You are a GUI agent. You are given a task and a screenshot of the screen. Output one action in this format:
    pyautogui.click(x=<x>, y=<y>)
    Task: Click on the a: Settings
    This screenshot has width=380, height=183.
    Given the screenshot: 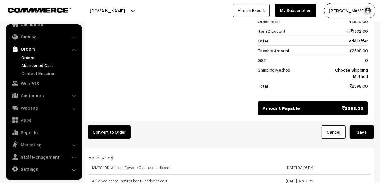 What is the action you would take?
    pyautogui.click(x=44, y=169)
    